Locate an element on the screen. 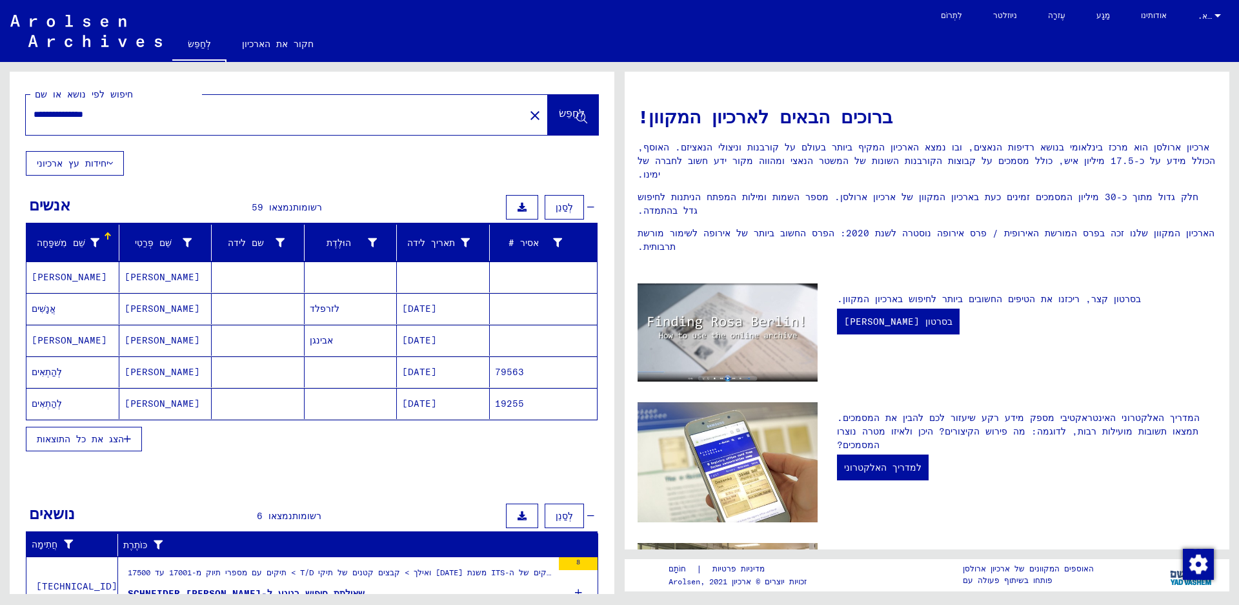  font: אסיר # is located at coordinates (524, 243).